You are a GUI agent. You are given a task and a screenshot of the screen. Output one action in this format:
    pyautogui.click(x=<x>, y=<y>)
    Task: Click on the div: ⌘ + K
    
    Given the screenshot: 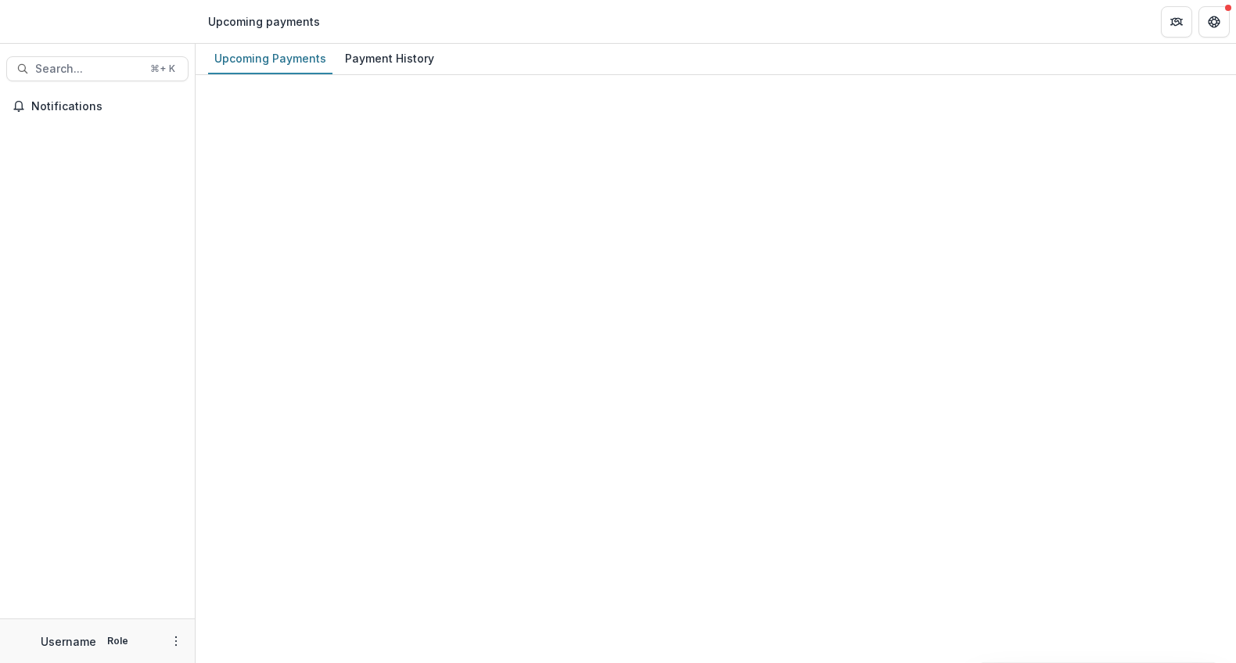 What is the action you would take?
    pyautogui.click(x=163, y=69)
    